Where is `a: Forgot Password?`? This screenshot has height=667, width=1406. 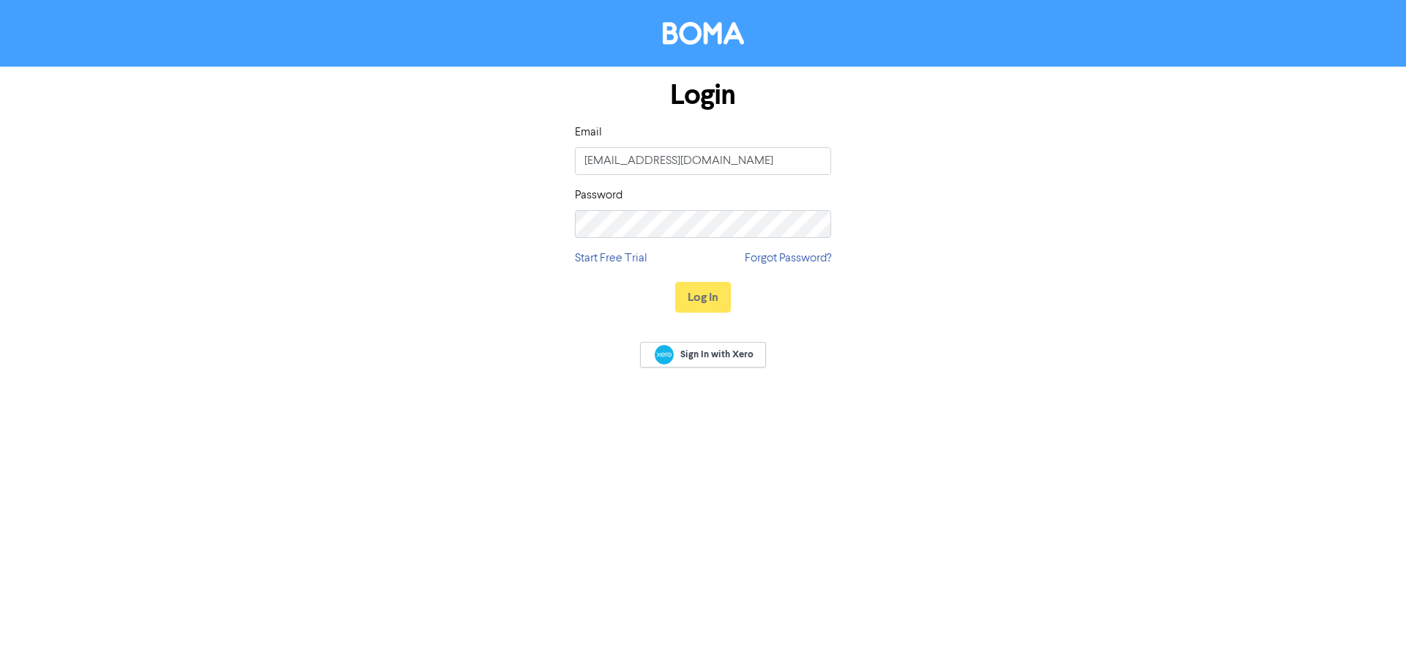
a: Forgot Password? is located at coordinates (788, 258).